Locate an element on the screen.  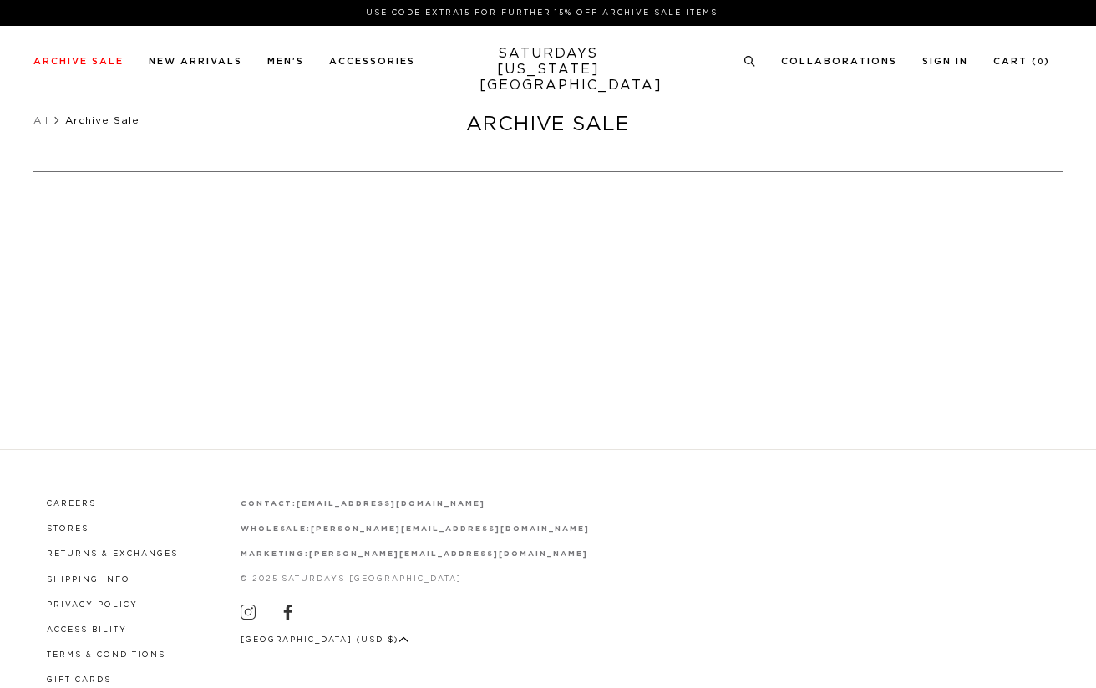
a: Collaborations is located at coordinates (839, 61).